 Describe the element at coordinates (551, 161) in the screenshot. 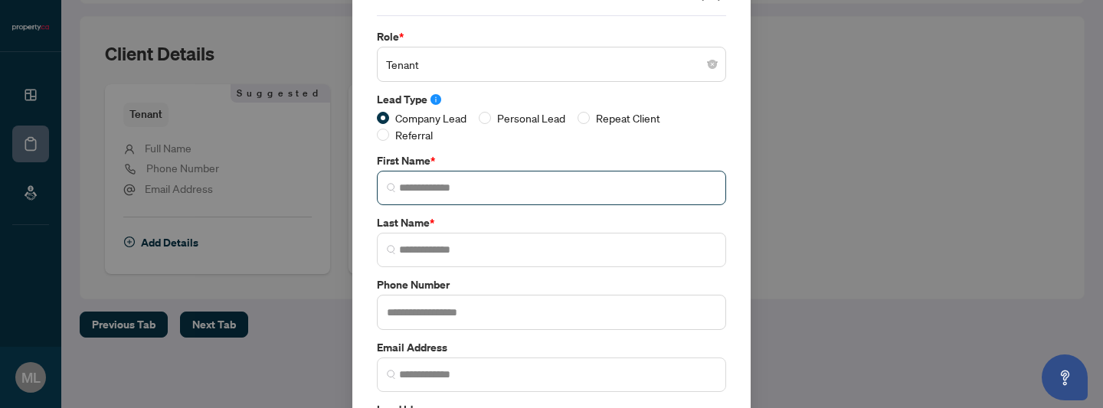

I see `label: First Name` at that location.